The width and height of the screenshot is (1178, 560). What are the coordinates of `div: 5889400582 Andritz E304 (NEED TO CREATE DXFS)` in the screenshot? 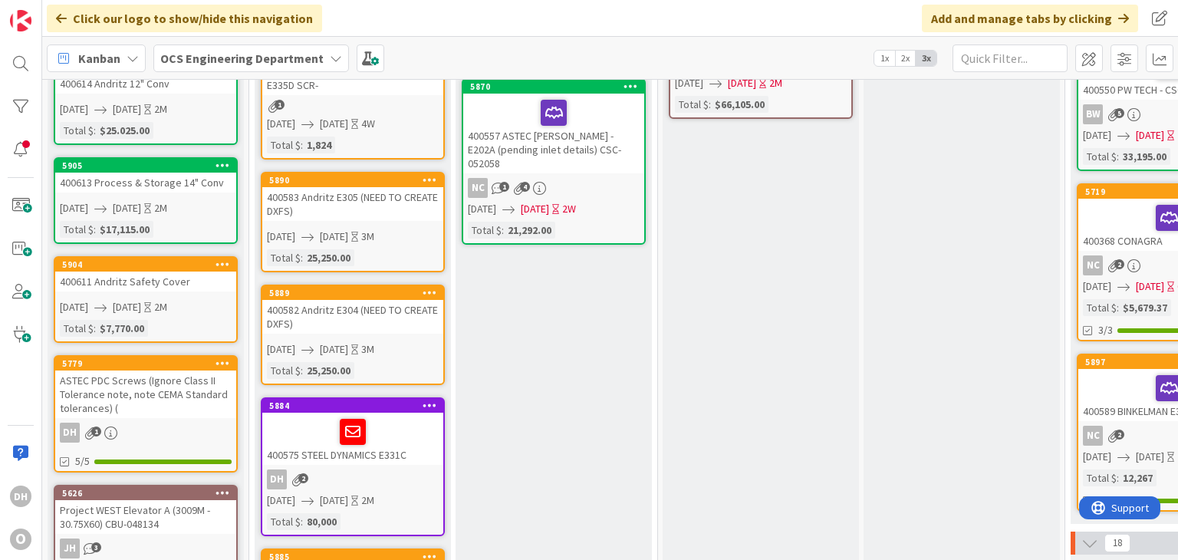 It's located at (353, 310).